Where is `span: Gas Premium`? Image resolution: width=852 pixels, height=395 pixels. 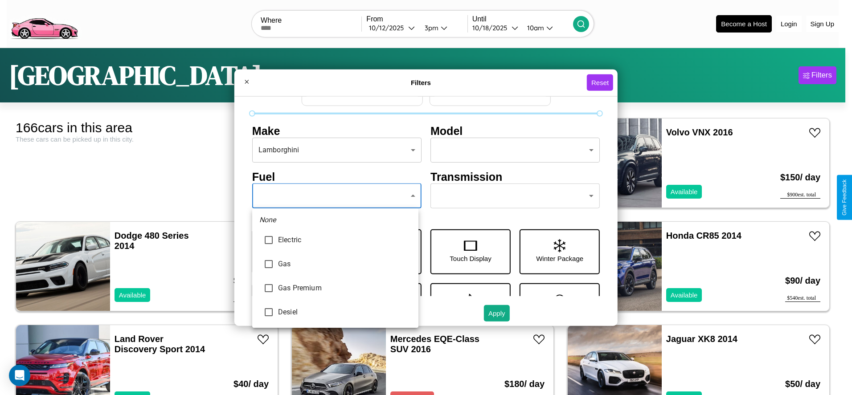
span: Gas Premium is located at coordinates (345, 288).